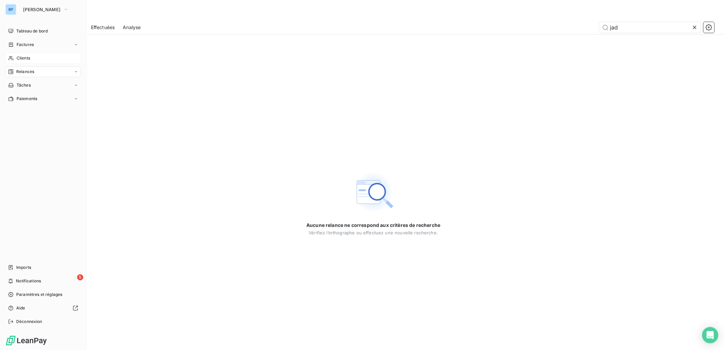  What do you see at coordinates (43, 308) in the screenshot?
I see `a: Aide` at bounding box center [43, 308].